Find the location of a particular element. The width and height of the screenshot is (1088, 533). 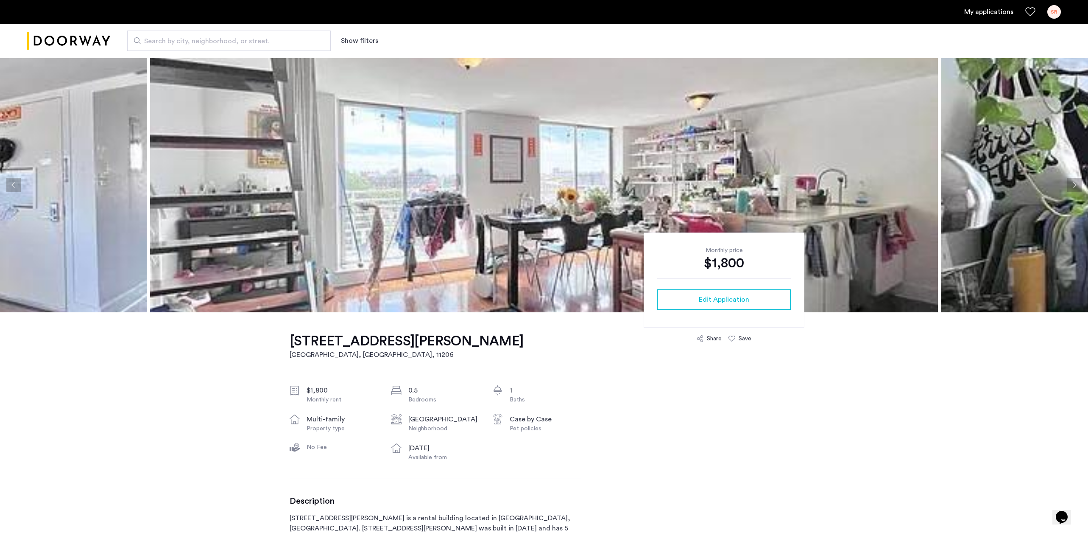

div: Baths is located at coordinates (545, 400).